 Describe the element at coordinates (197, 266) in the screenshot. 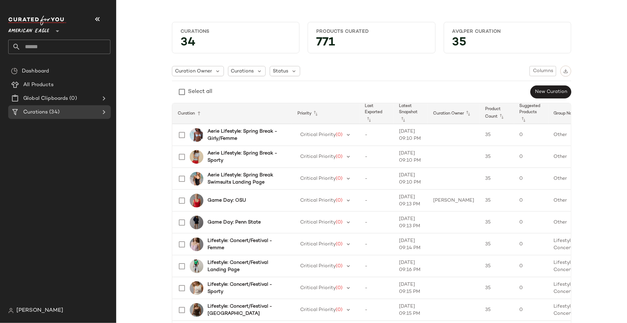

I see `img: 2161_1707_345_of` at that location.